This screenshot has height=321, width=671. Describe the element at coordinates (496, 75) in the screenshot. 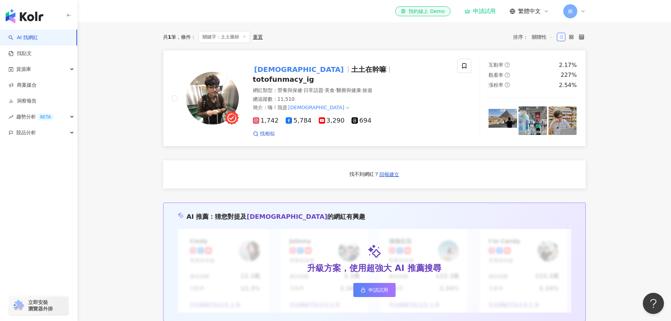

I see `span: 觀看率` at that location.